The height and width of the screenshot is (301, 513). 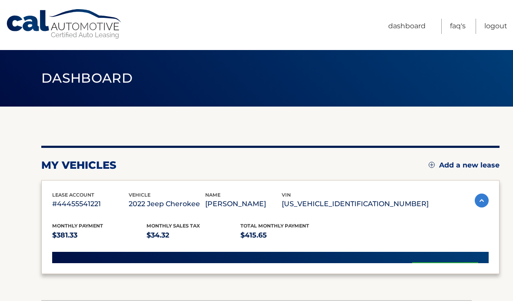 I want to click on span: Monthly sales Tax, so click(x=173, y=226).